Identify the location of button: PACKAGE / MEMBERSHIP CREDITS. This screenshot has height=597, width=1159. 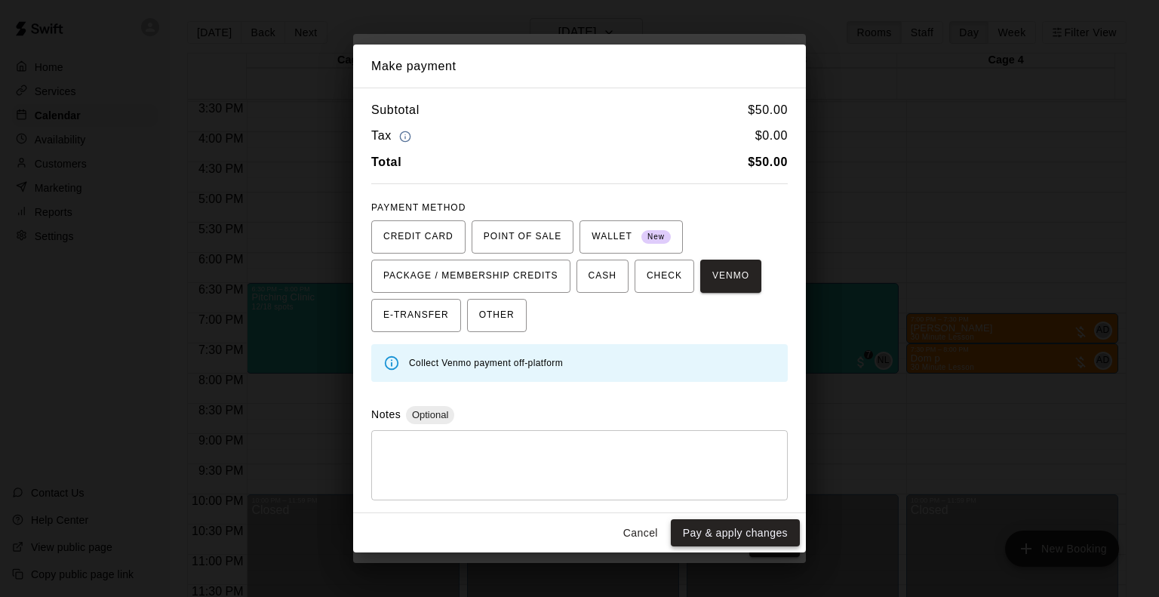
(471, 276).